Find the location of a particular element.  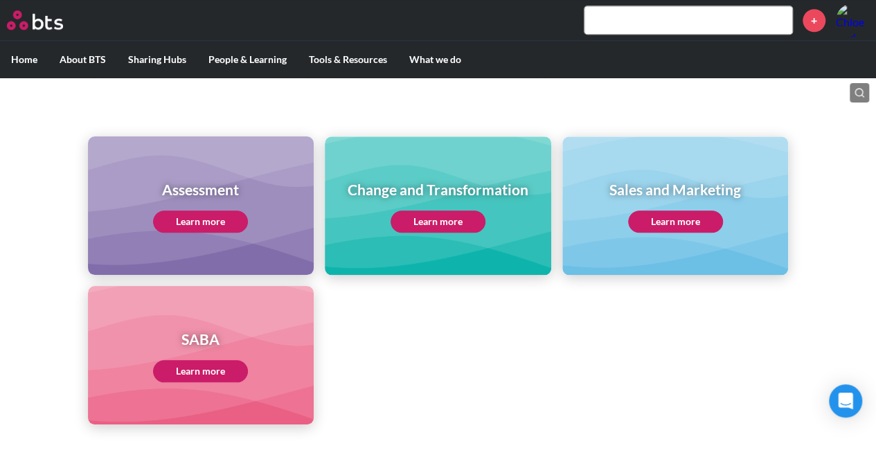

div: Open Intercom Messenger is located at coordinates (846, 401).